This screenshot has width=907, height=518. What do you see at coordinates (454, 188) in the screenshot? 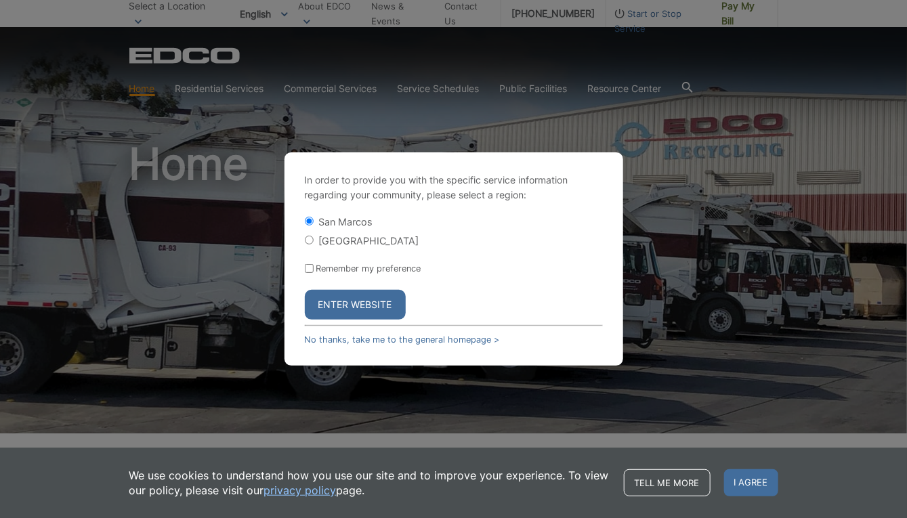
I see `p: In order to provide you with the specific service information regarding your community, please se...` at bounding box center [454, 188].